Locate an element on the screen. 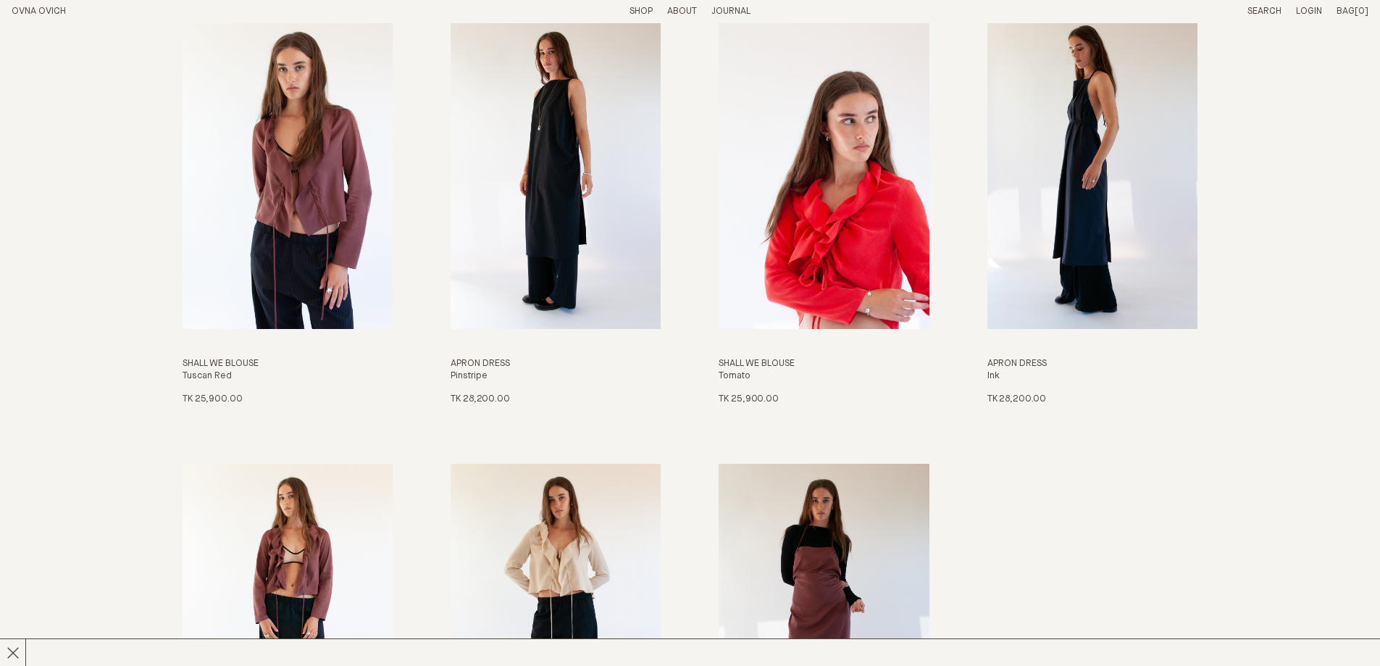  h4: Tuscan Red is located at coordinates (288, 376).